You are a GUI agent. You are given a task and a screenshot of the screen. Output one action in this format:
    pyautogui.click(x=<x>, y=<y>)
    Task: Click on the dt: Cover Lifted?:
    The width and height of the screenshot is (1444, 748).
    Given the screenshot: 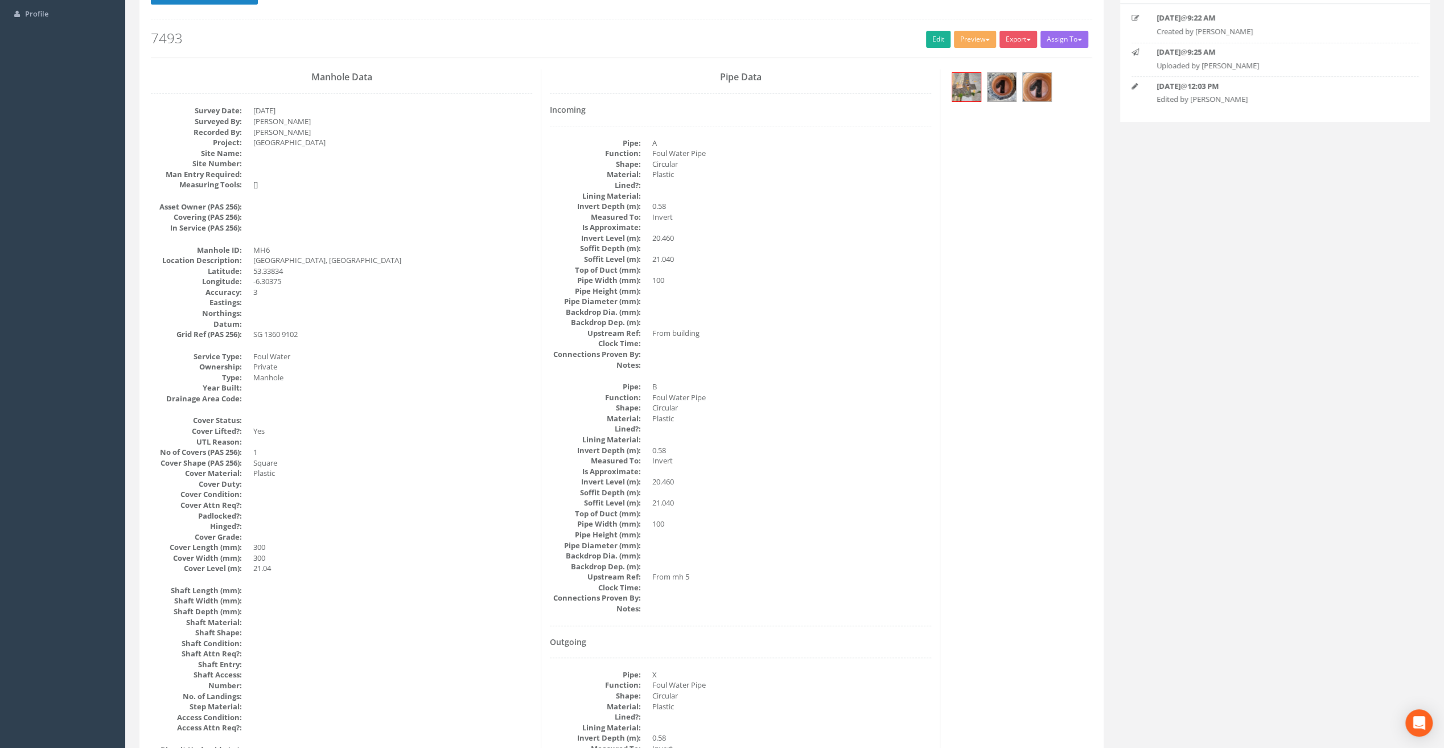 What is the action you would take?
    pyautogui.click(x=196, y=431)
    